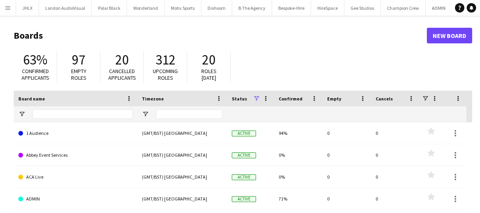  Describe the element at coordinates (35, 74) in the screenshot. I see `span: Confirmed applicants` at that location.